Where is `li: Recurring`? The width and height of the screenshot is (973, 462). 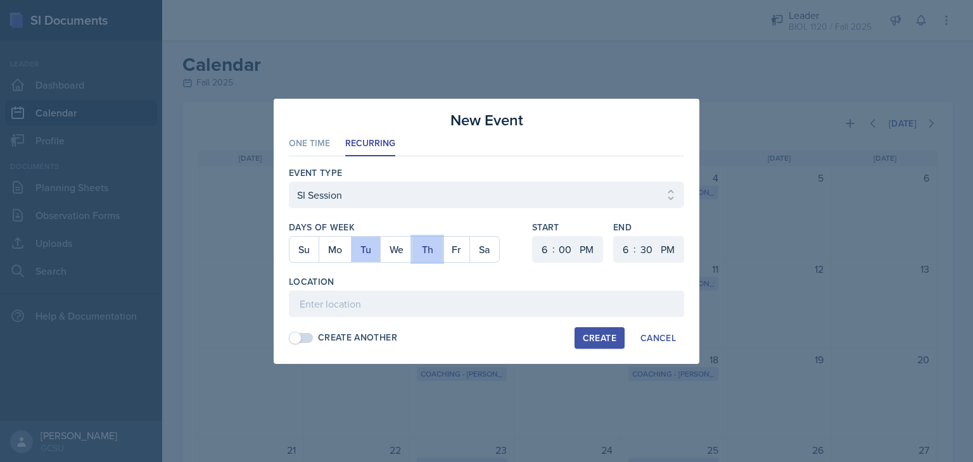 li: Recurring is located at coordinates (370, 144).